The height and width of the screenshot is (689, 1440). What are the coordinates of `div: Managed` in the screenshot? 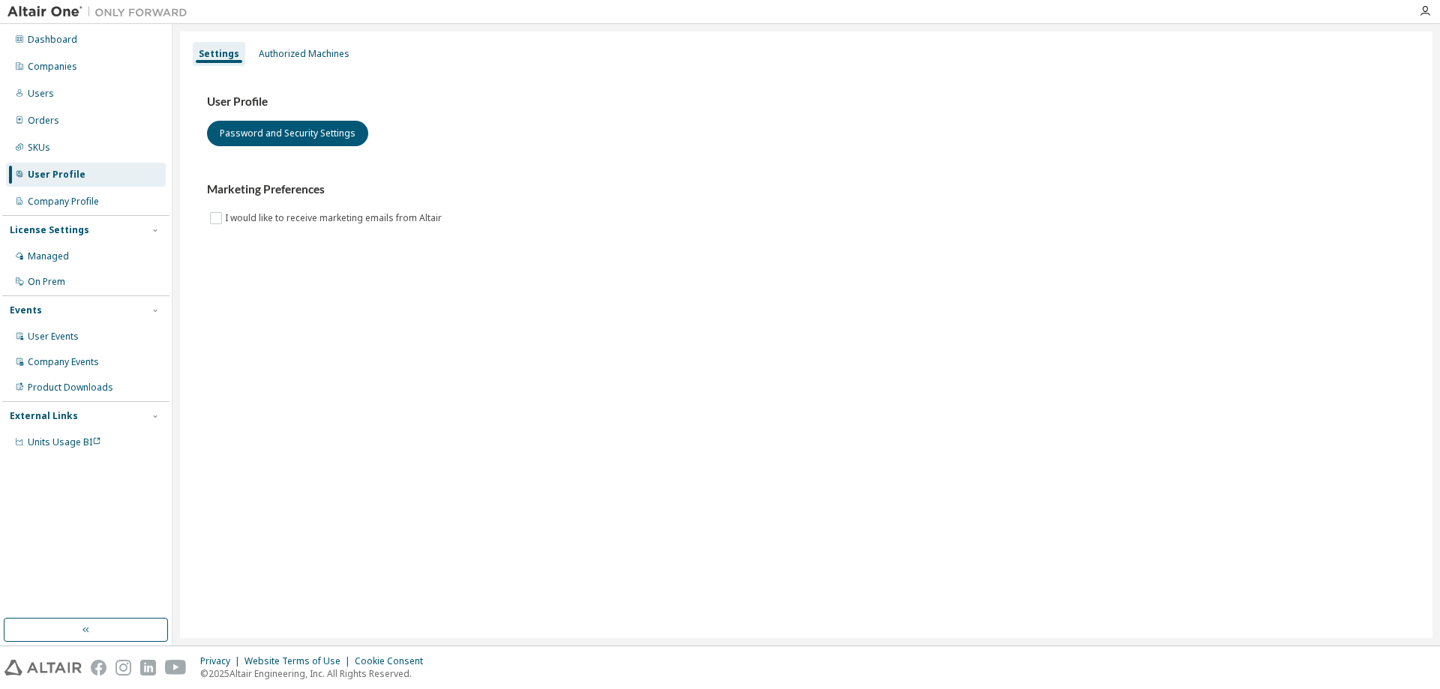 It's located at (48, 257).